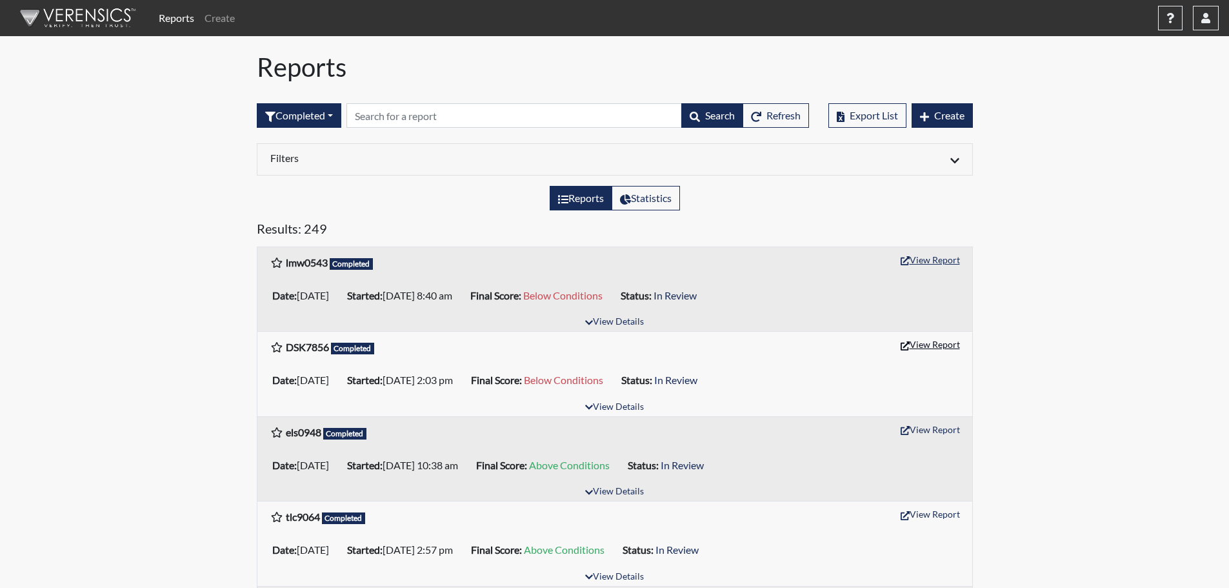  I want to click on button: Create, so click(942, 116).